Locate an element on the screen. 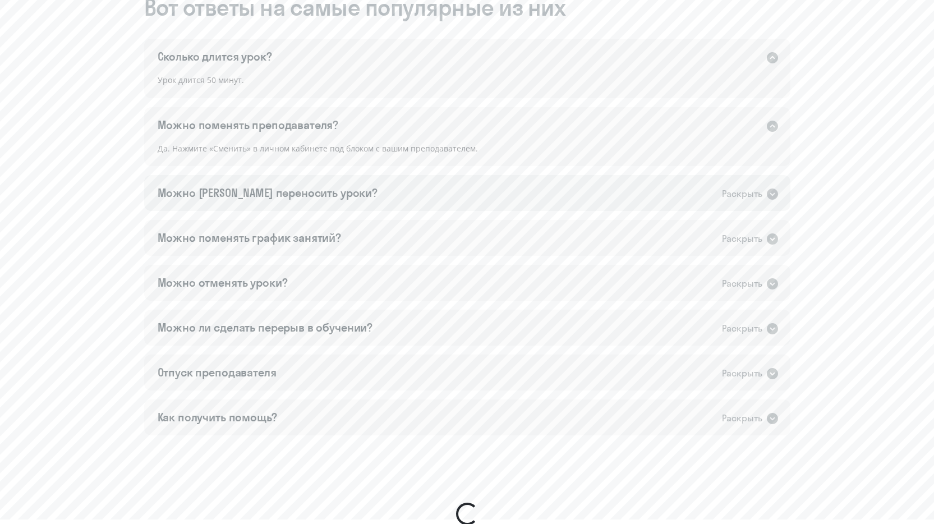 Image resolution: width=934 pixels, height=524 pixels. ya-tr-span: Урок длится 50 минут. is located at coordinates (201, 80).